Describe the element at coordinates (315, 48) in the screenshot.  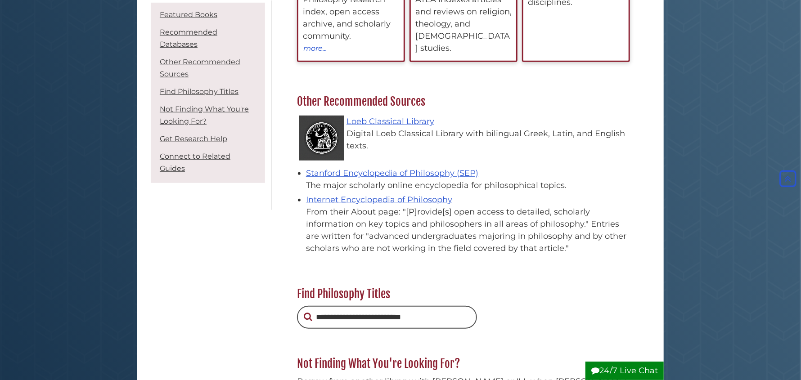
I see `button: more...` at that location.